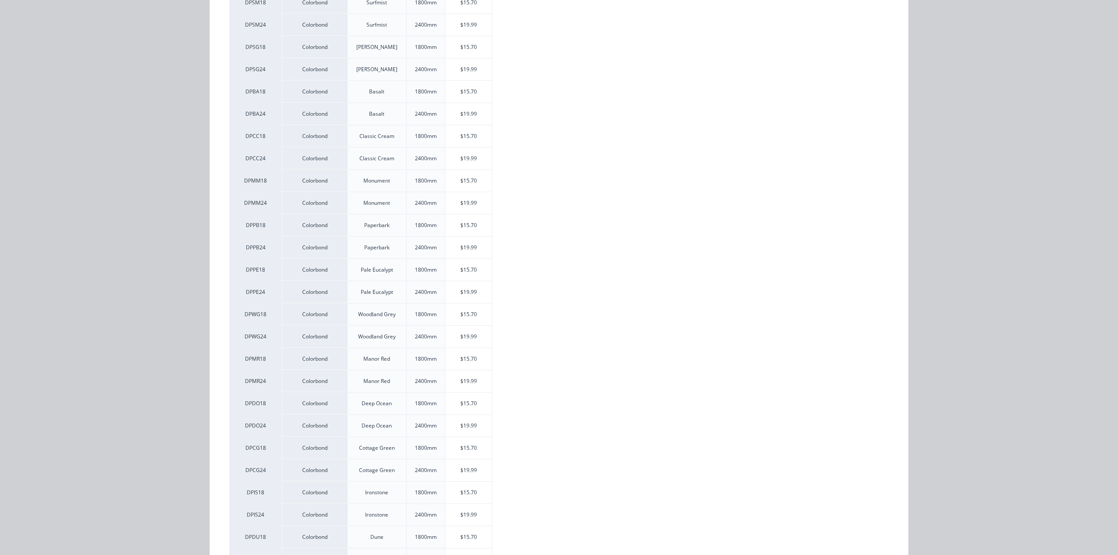 The height and width of the screenshot is (555, 1118). What do you see at coordinates (255, 492) in the screenshot?
I see `div: DPIS18` at bounding box center [255, 492].